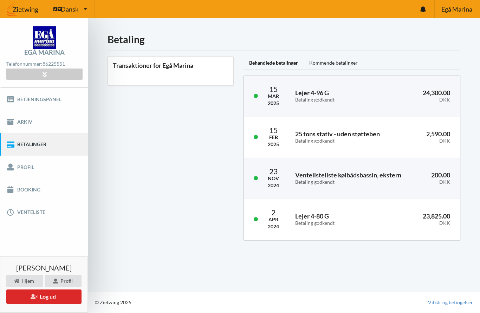  What do you see at coordinates (54, 64) in the screenshot?
I see `strong: 86225551` at bounding box center [54, 64].